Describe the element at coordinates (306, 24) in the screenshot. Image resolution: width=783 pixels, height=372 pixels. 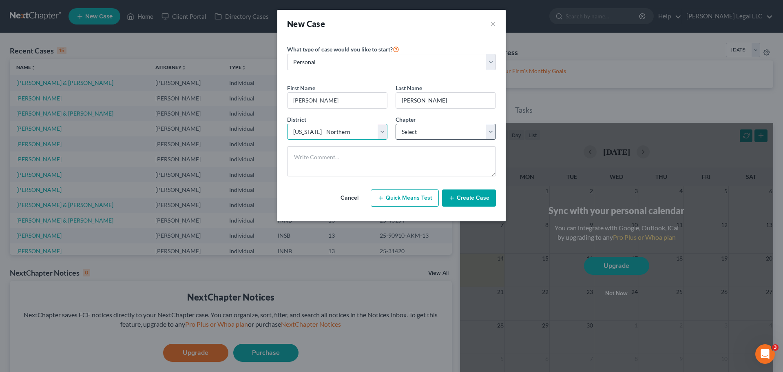
I see `strong: New Case` at that location.